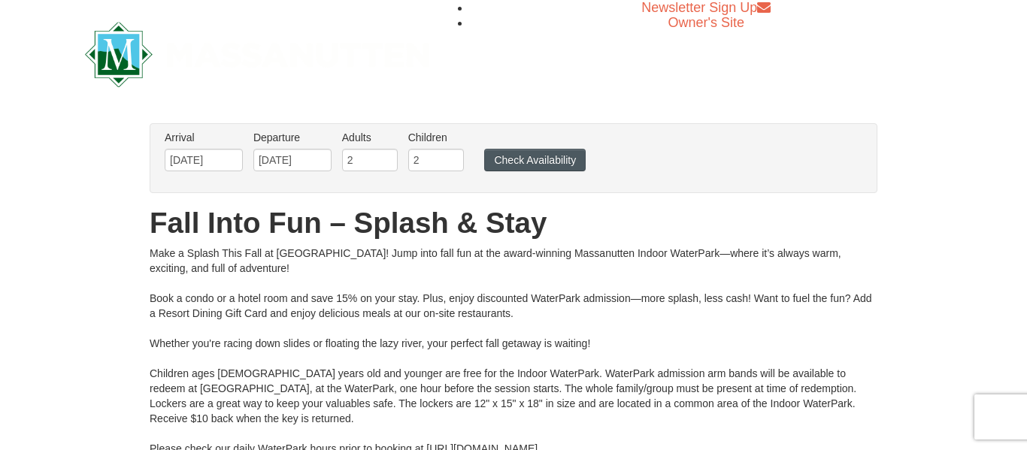 The width and height of the screenshot is (1027, 450). What do you see at coordinates (706, 23) in the screenshot?
I see `span: Owner's Site` at bounding box center [706, 23].